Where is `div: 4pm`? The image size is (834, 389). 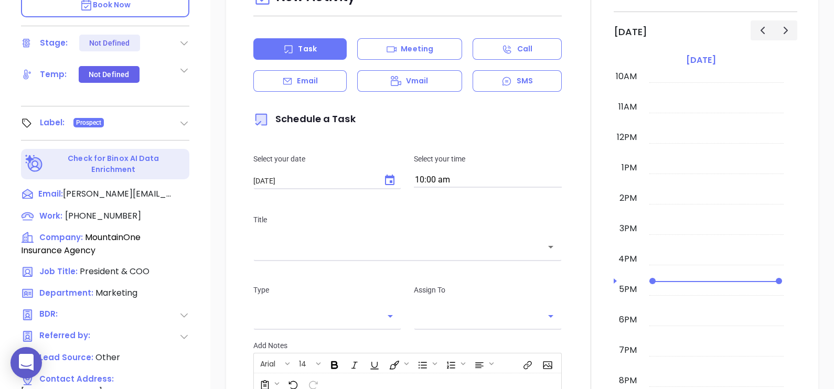 div: 4pm is located at coordinates (627, 259).